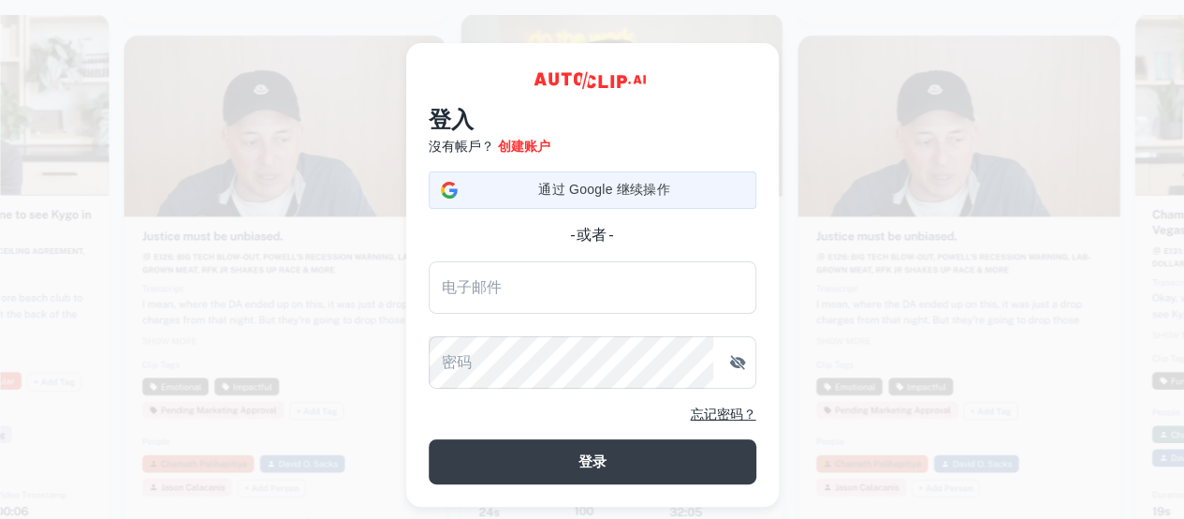  What do you see at coordinates (451, 119) in the screenshot?
I see `font: 登入` at bounding box center [451, 119].